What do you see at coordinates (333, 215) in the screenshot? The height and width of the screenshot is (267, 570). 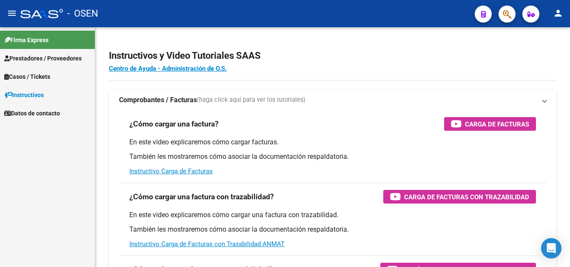 I see `p: En este video explicaremos cómo cargar una factura con trazabilidad.` at bounding box center [333, 215].